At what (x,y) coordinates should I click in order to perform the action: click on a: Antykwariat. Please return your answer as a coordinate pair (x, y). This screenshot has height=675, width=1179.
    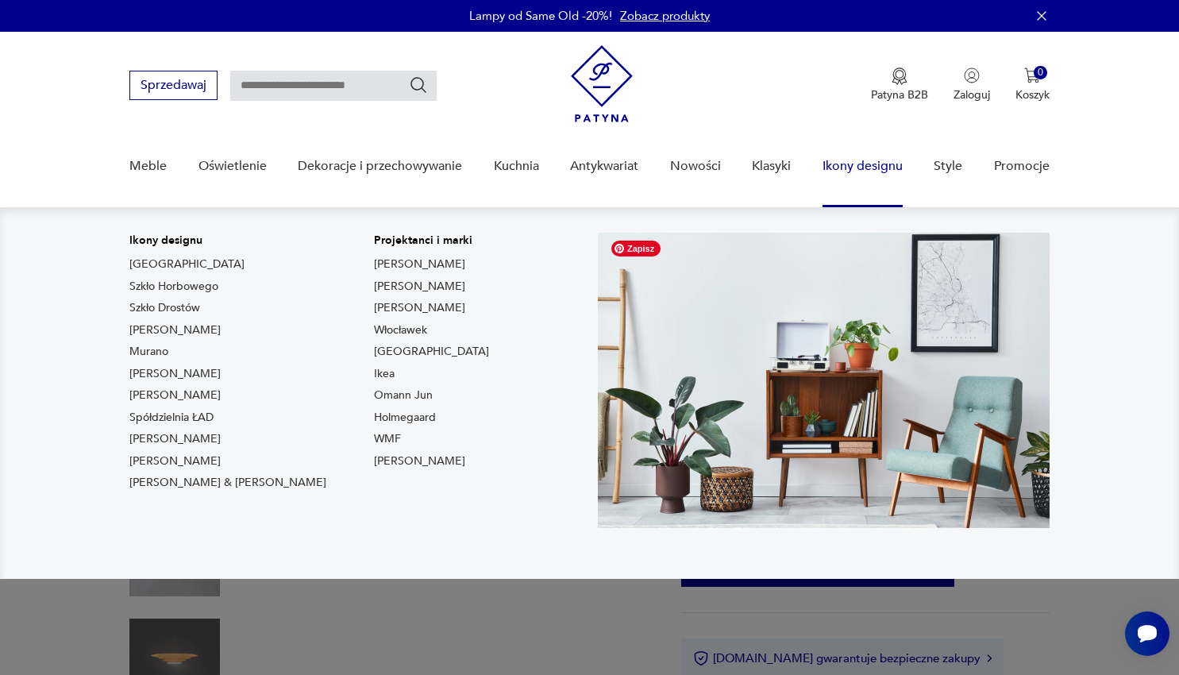
    Looking at the image, I should click on (604, 166).